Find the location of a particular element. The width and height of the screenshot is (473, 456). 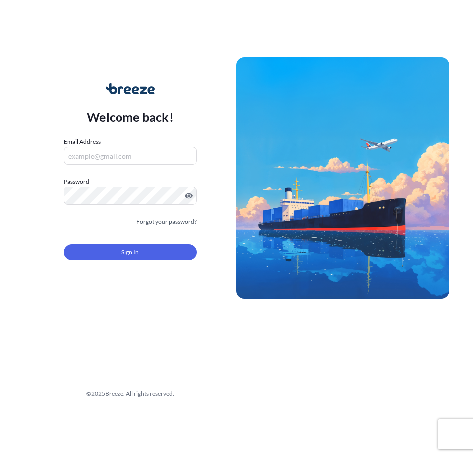

p: Welcome back! is located at coordinates (130, 117).